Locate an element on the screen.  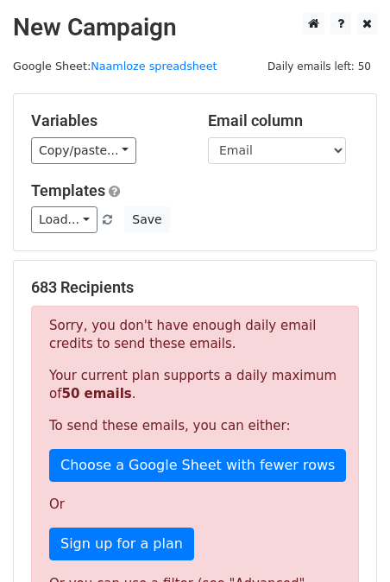
h5: Email column is located at coordinates (283, 121).